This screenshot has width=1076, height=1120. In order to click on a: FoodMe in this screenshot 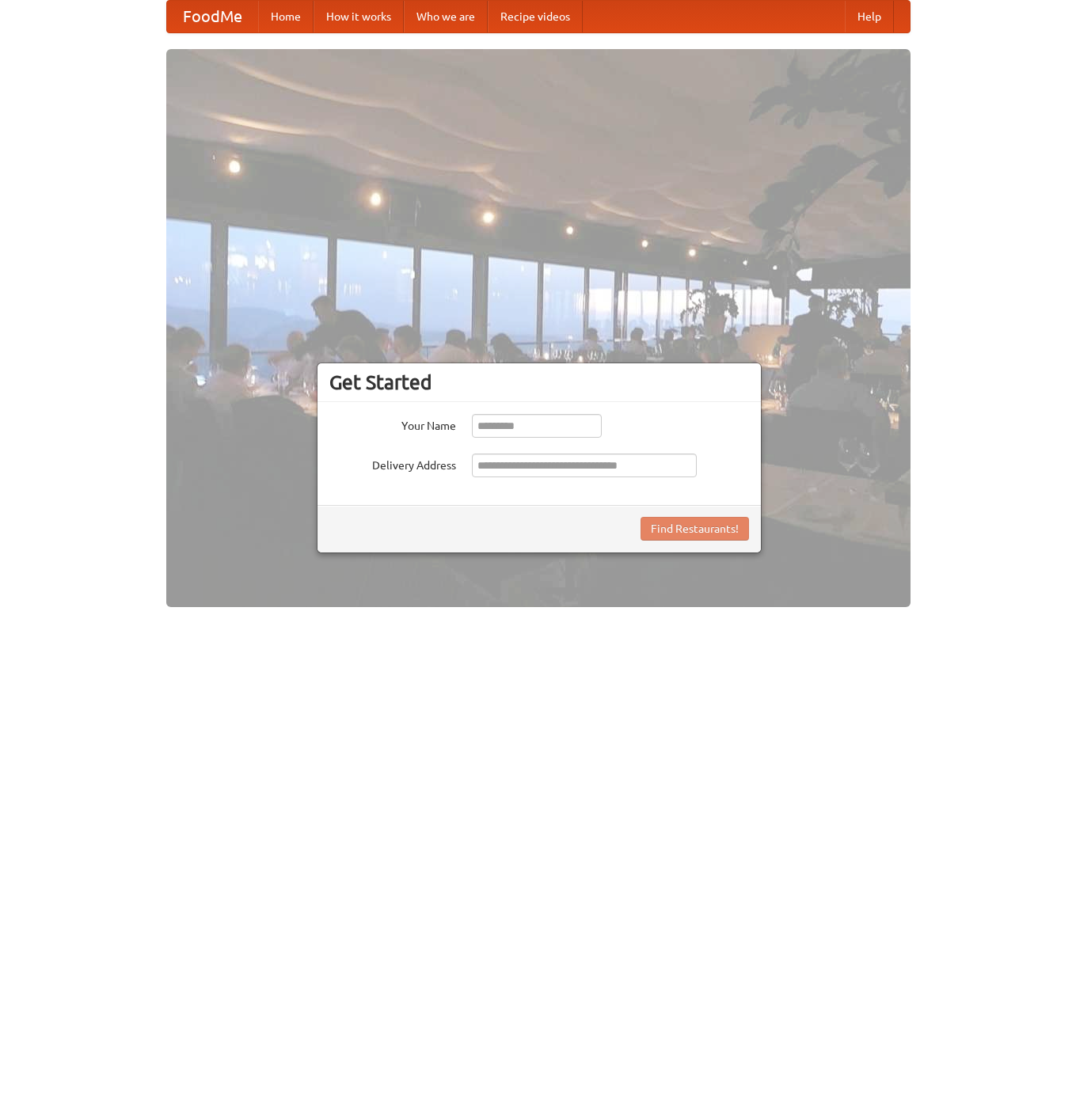, I will do `click(212, 16)`.